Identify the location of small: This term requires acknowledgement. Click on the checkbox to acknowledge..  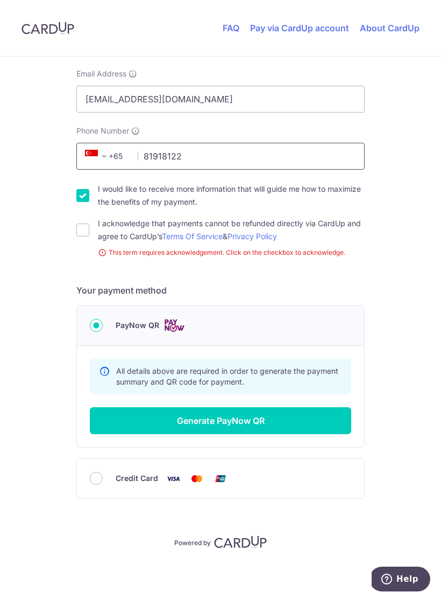
(231, 252).